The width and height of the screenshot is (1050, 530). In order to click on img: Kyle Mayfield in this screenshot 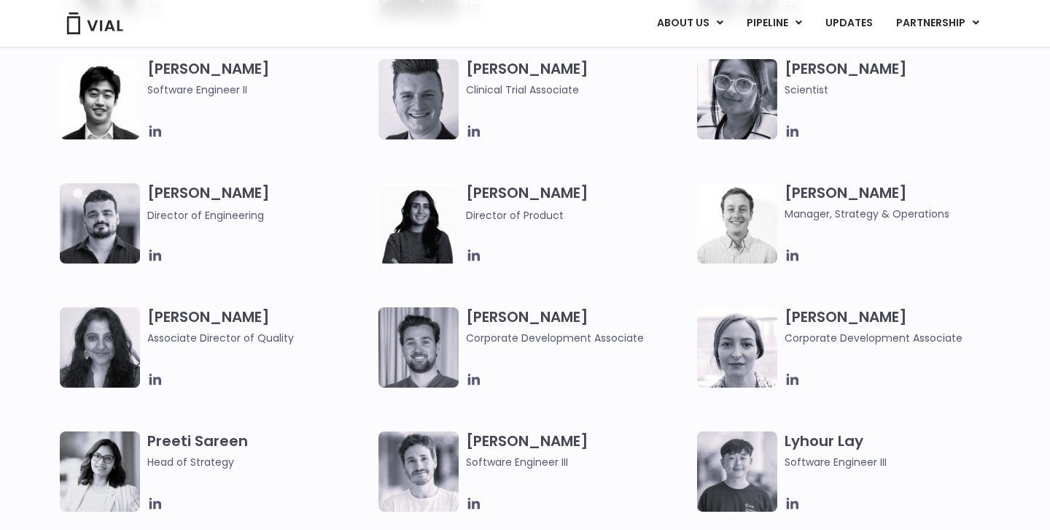, I will do `click(737, 223)`.